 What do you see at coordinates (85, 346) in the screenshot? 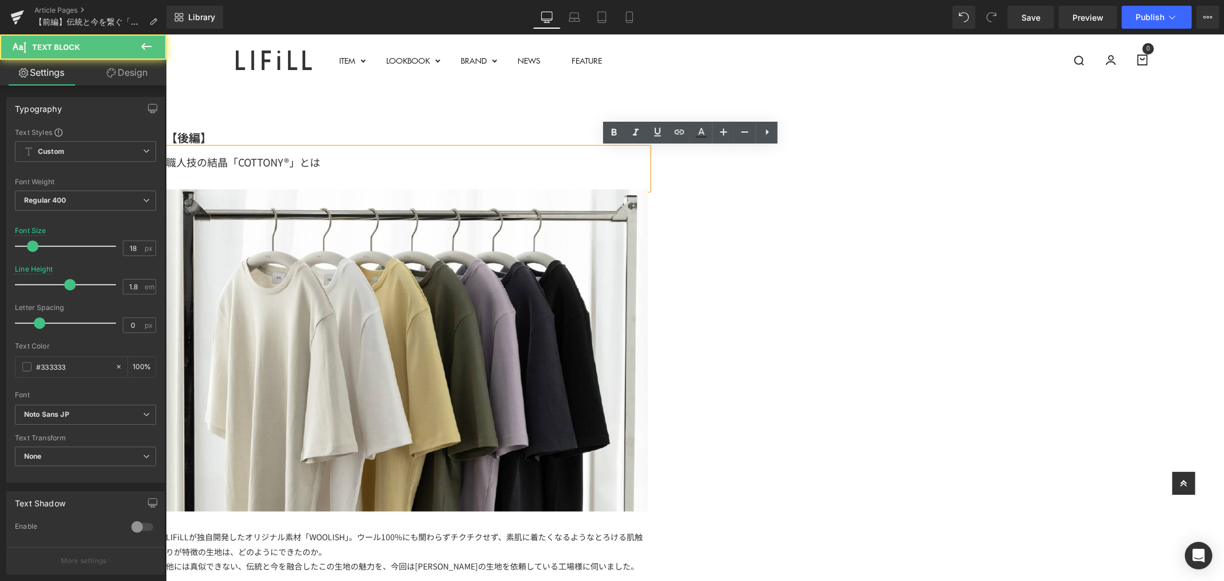
I see `div: Text Color` at bounding box center [85, 346].